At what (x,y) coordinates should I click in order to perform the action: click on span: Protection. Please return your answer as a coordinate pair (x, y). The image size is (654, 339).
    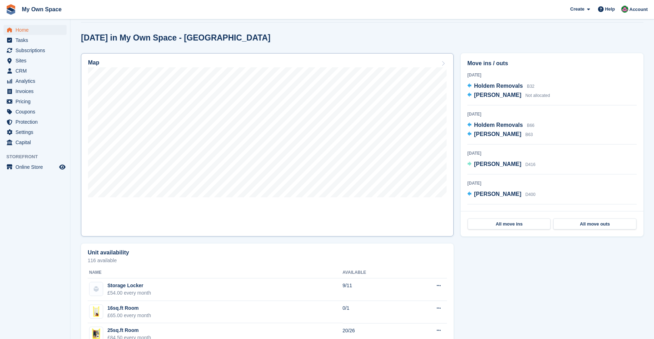
    Looking at the image, I should click on (37, 122).